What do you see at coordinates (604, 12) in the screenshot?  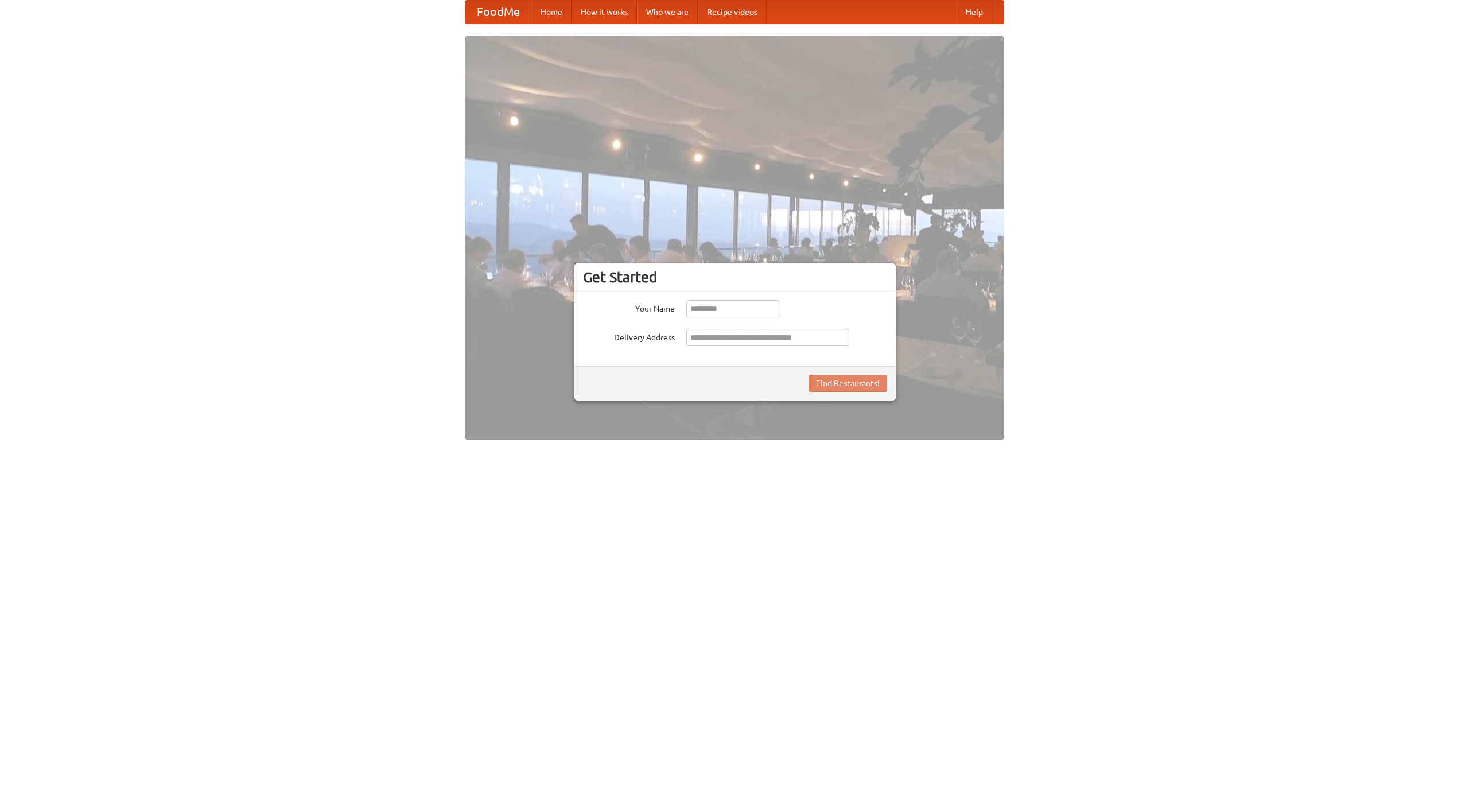 I see `a: How it works` at bounding box center [604, 12].